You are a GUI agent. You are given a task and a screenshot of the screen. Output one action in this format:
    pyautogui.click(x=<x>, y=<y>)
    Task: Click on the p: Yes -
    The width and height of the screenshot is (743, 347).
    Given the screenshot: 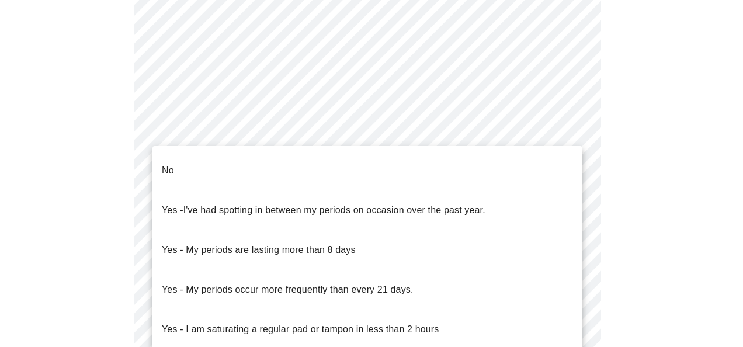 What is the action you would take?
    pyautogui.click(x=324, y=210)
    